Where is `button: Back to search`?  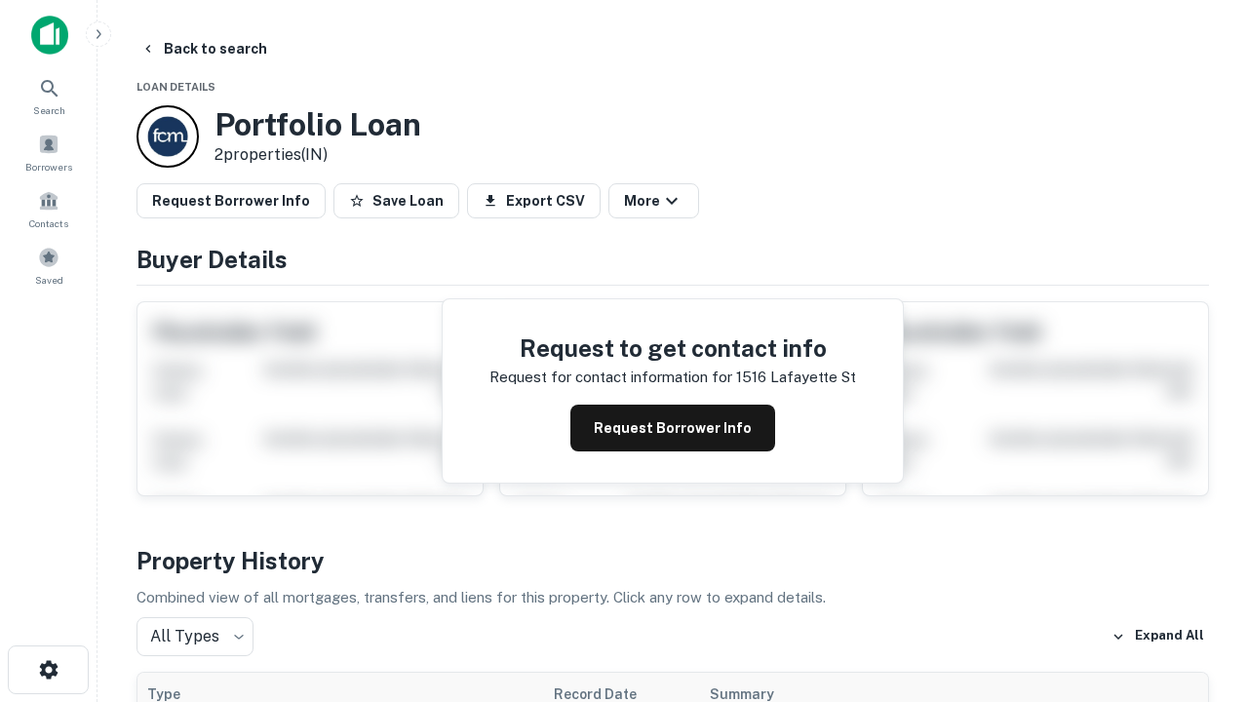
button: Back to search is located at coordinates (204, 49).